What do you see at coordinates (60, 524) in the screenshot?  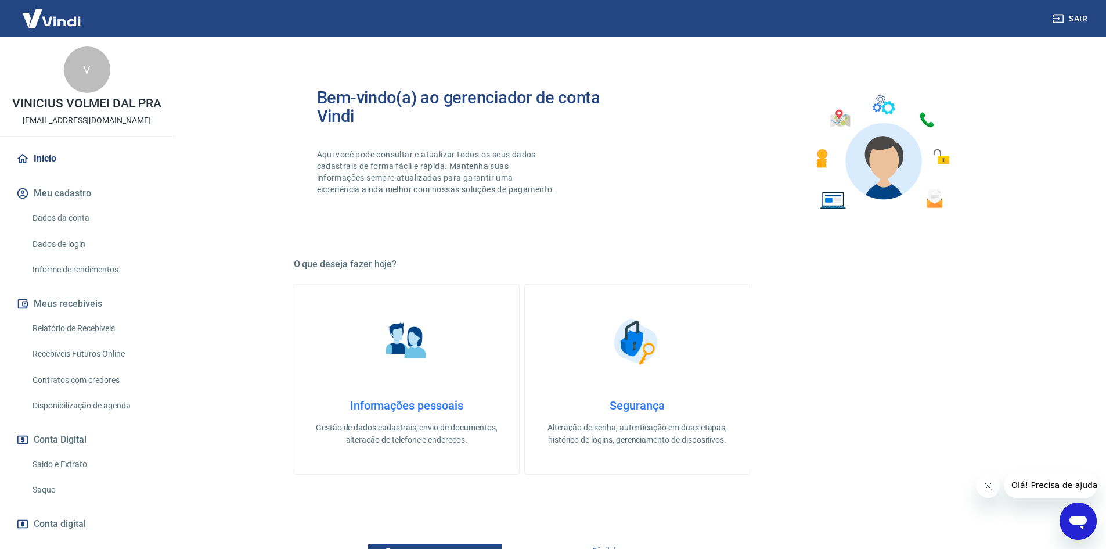 I see `span: Conta digital` at bounding box center [60, 524].